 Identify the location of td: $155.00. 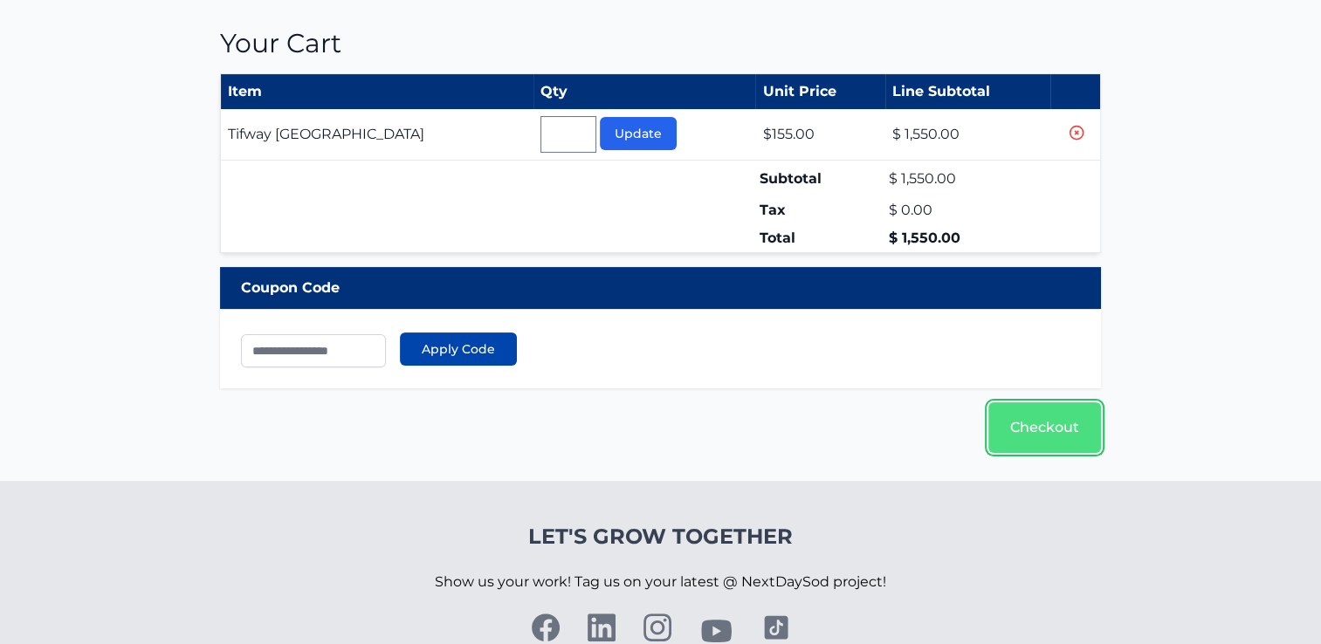
(820, 134).